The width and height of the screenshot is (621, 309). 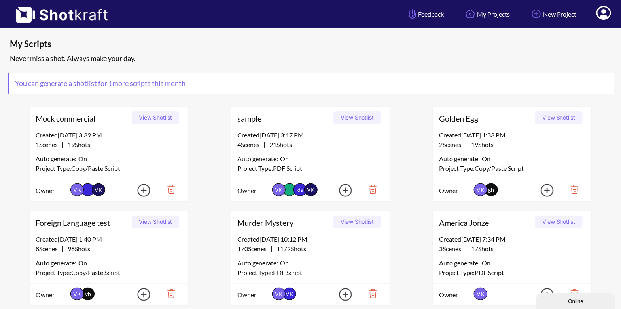 What do you see at coordinates (278, 144) in the screenshot?
I see `span: 21 Shots` at bounding box center [278, 144].